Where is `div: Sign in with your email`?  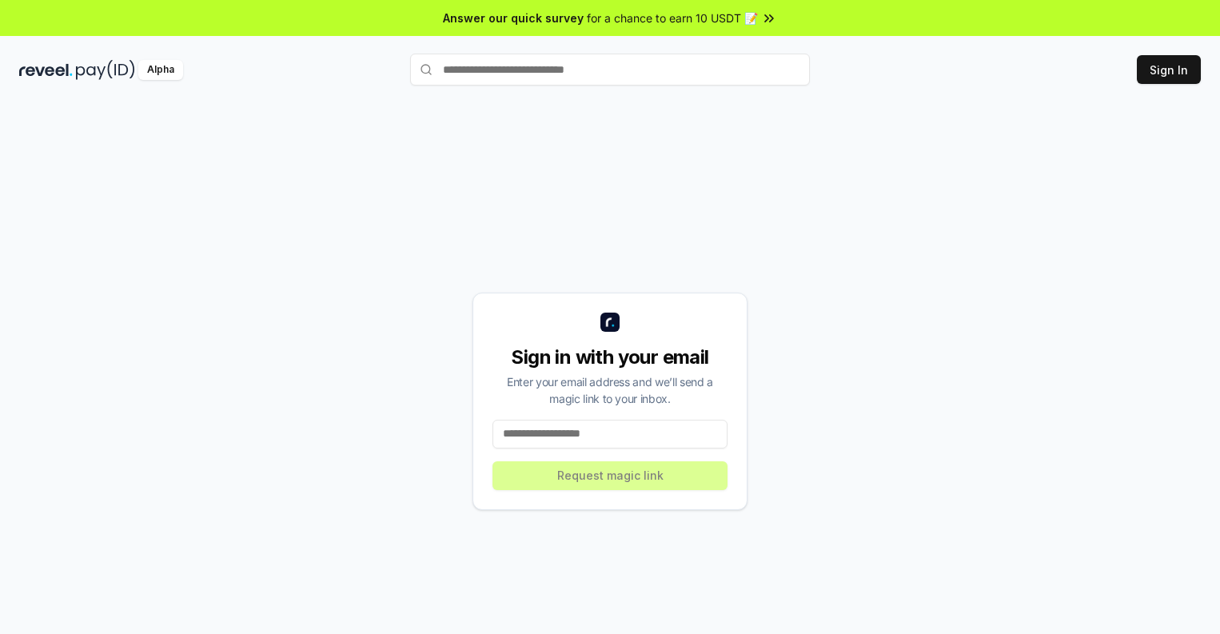
div: Sign in with your email is located at coordinates (610, 357).